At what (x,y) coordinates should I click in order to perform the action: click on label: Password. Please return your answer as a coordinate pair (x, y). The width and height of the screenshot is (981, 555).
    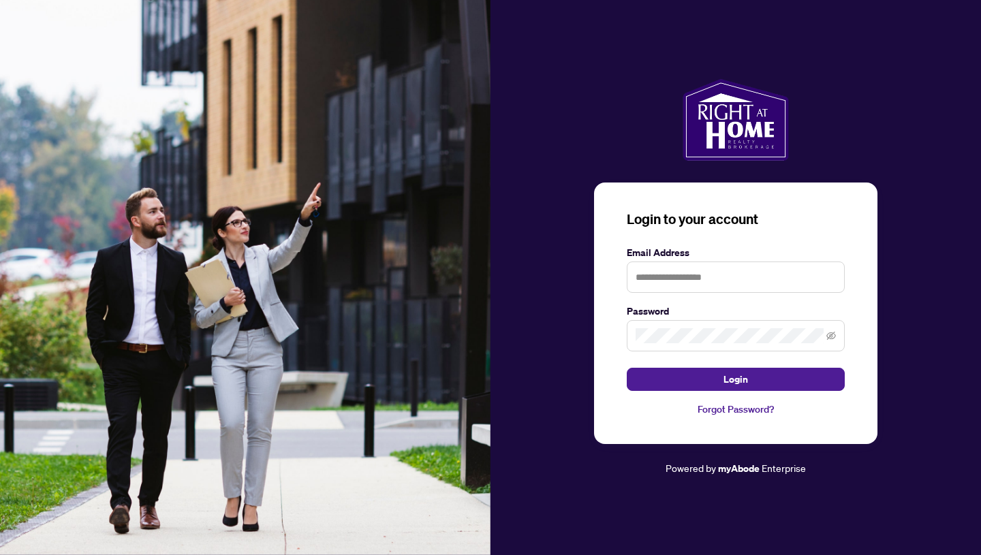
    Looking at the image, I should click on (736, 311).